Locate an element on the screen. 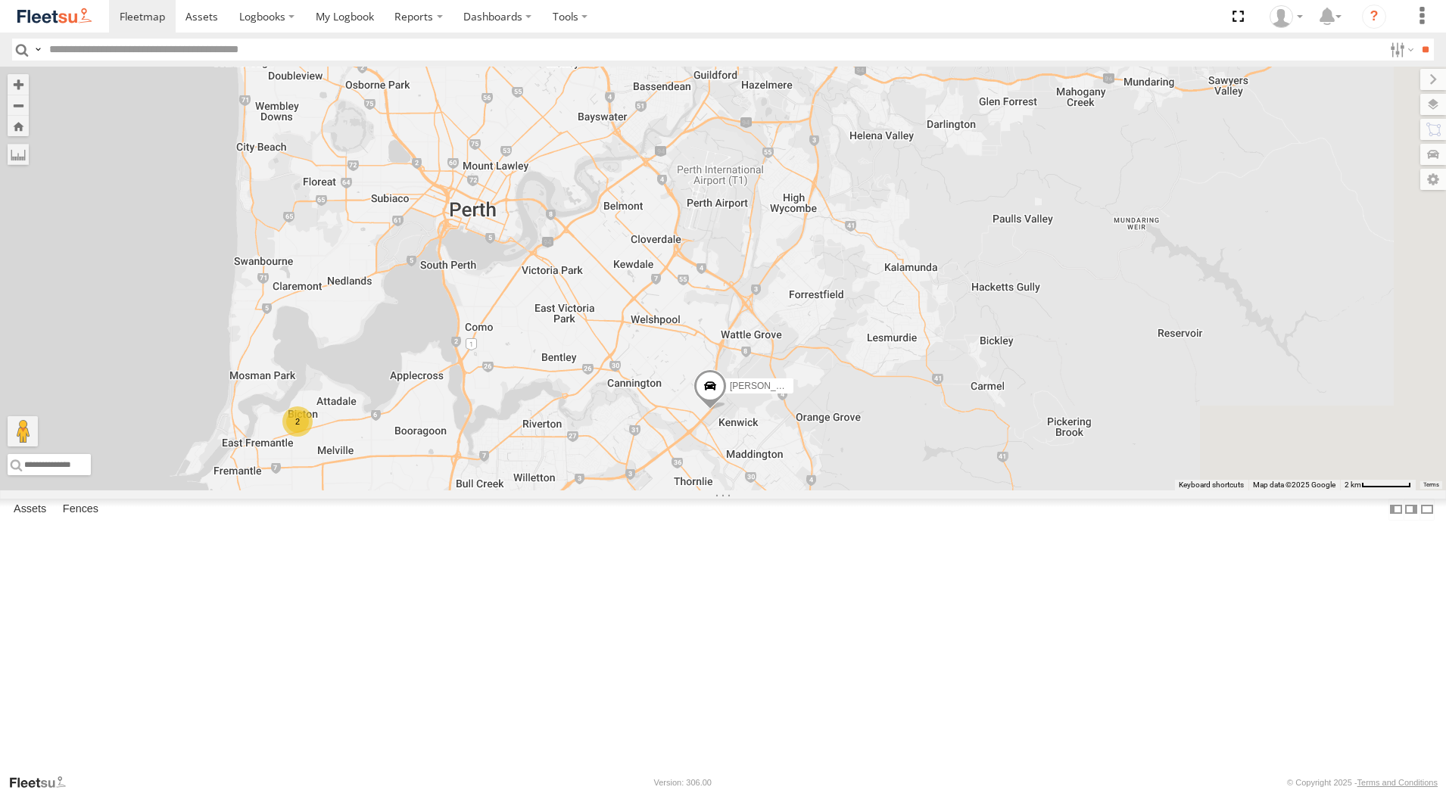 This screenshot has width=1446, height=790. a: Visit our Website is located at coordinates (43, 783).